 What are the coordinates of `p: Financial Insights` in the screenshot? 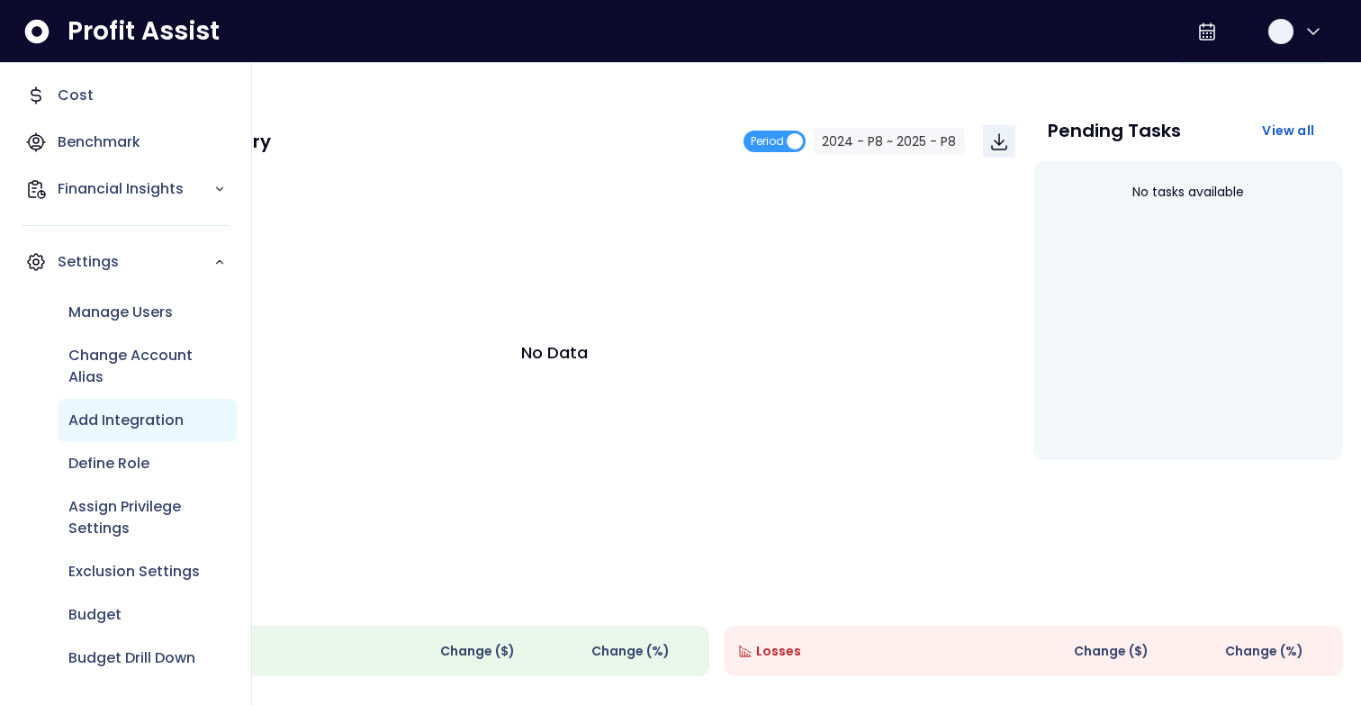 It's located at (135, 189).